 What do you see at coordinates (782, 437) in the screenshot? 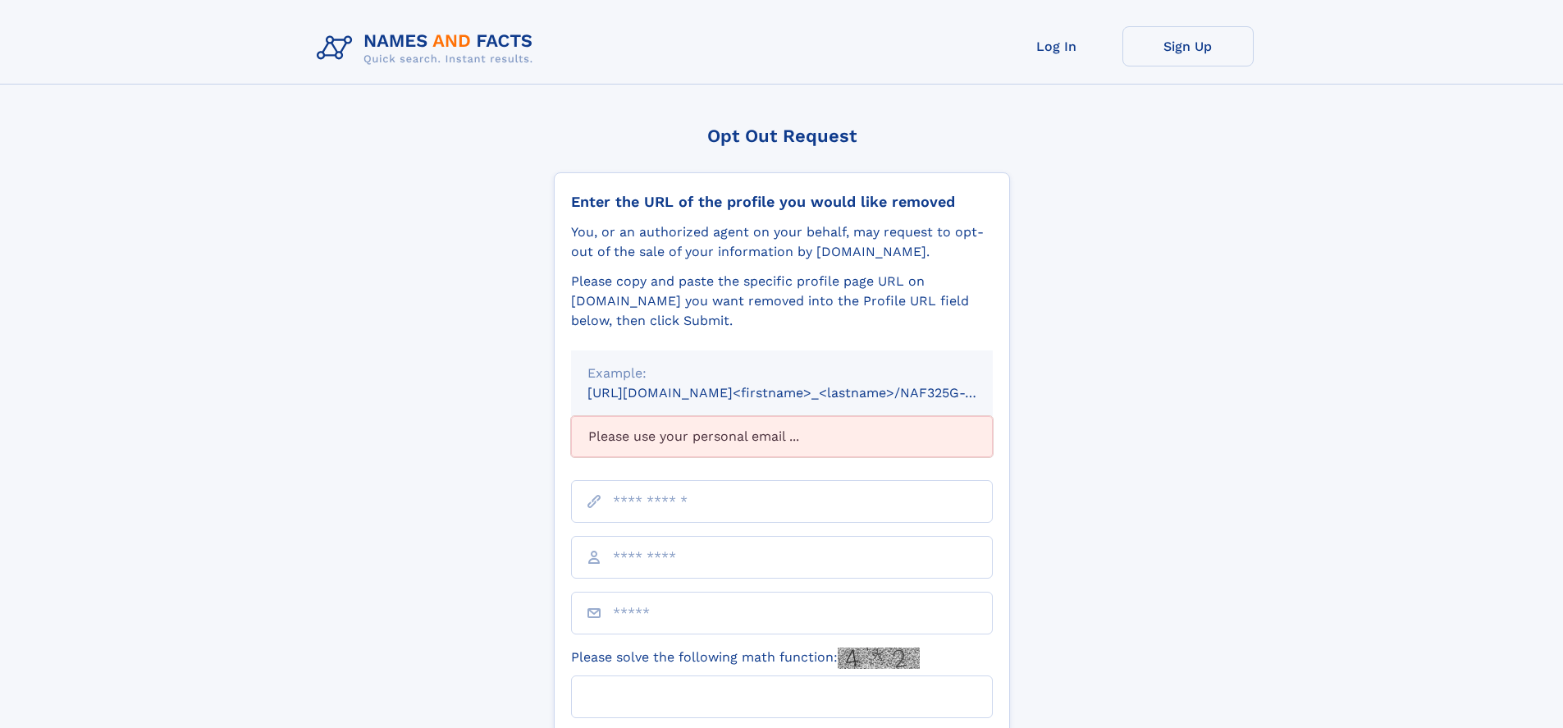
I see `div: Please use your personal email ...` at bounding box center [782, 437].